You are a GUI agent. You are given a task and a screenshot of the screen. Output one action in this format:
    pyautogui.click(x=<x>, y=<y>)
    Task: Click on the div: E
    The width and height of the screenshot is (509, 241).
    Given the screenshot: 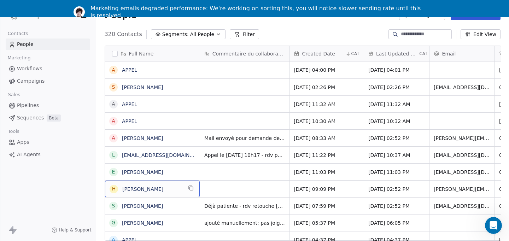 What is the action you would take?
    pyautogui.click(x=113, y=172)
    